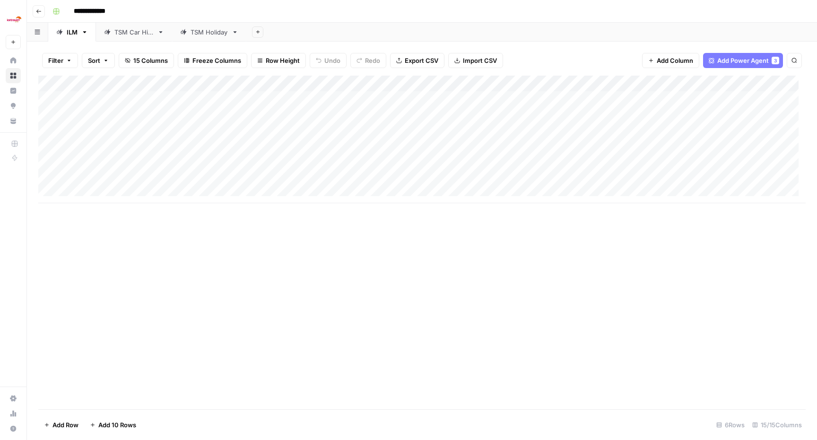  Describe the element at coordinates (150, 61) in the screenshot. I see `span: 15 Columns` at that location.